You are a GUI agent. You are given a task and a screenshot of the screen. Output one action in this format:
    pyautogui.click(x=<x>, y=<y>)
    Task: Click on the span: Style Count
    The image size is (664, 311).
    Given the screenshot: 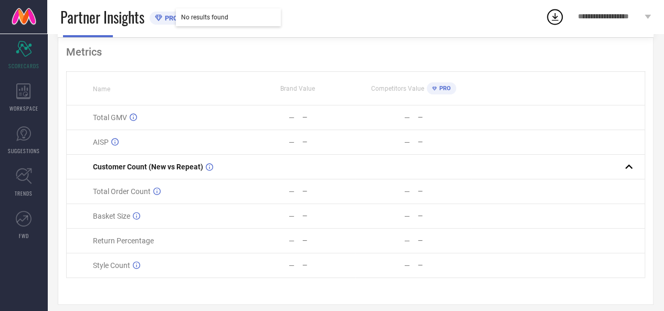 What is the action you would take?
    pyautogui.click(x=111, y=266)
    